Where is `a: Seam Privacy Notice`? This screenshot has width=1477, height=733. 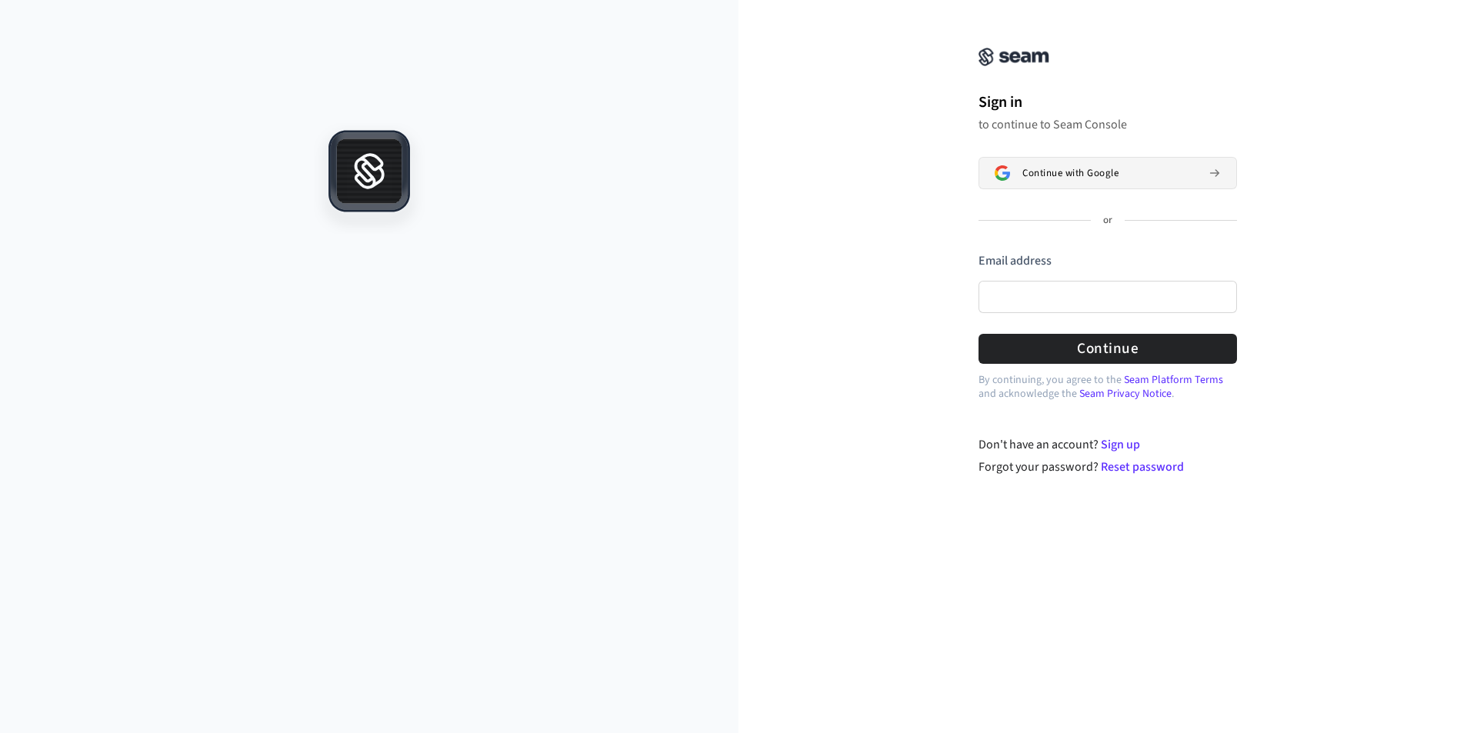
a: Seam Privacy Notice is located at coordinates (1125, 394).